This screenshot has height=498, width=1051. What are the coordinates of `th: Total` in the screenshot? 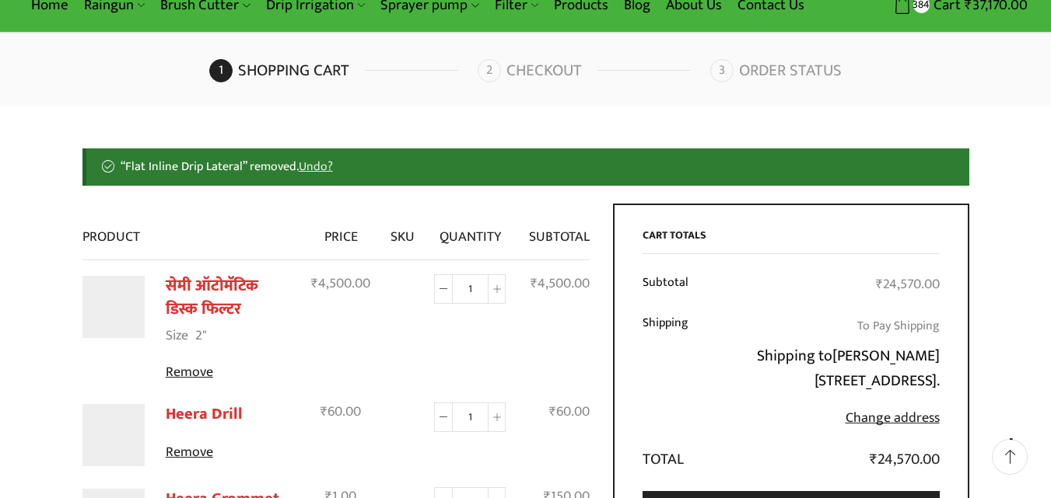 It's located at (670, 455).